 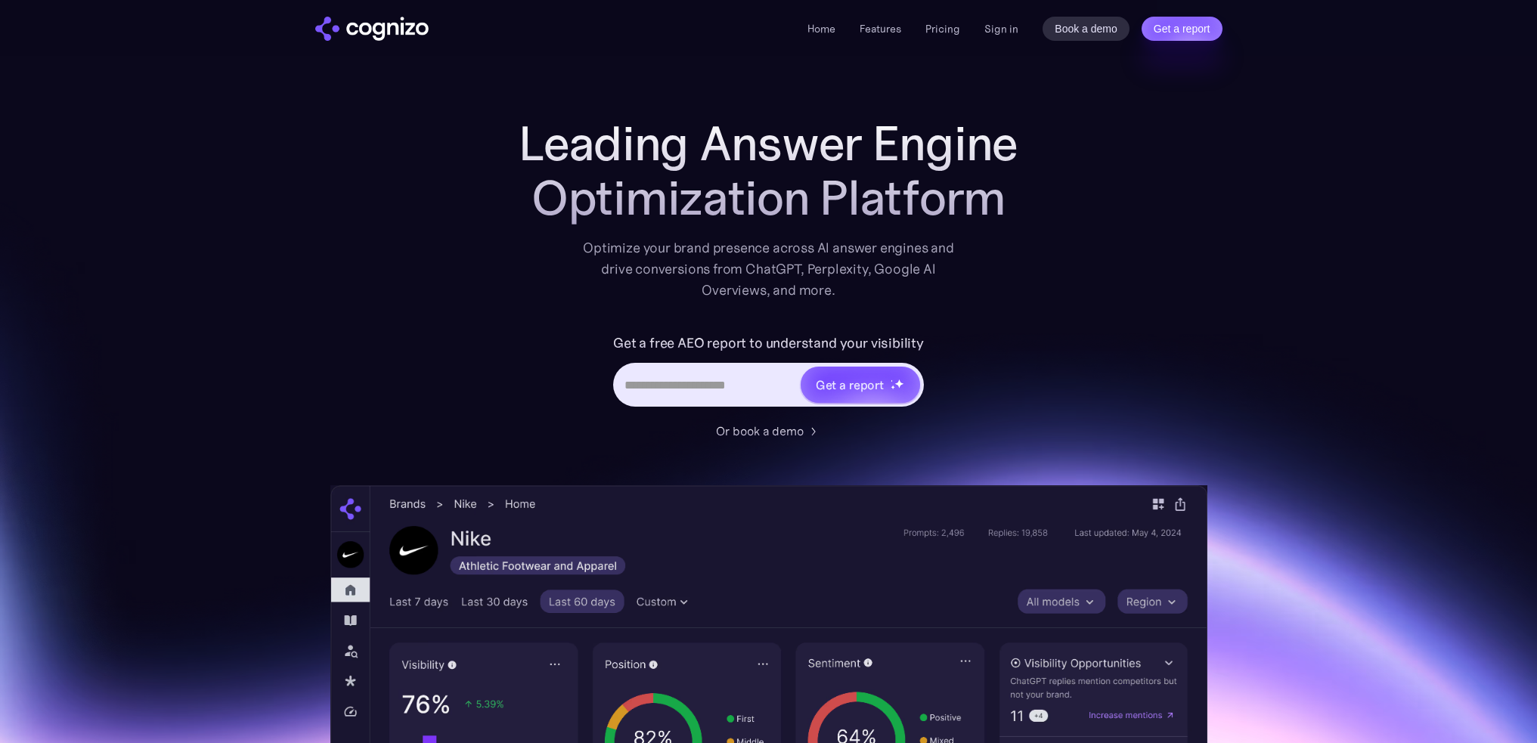 I want to click on a: Or book a demo, so click(x=769, y=431).